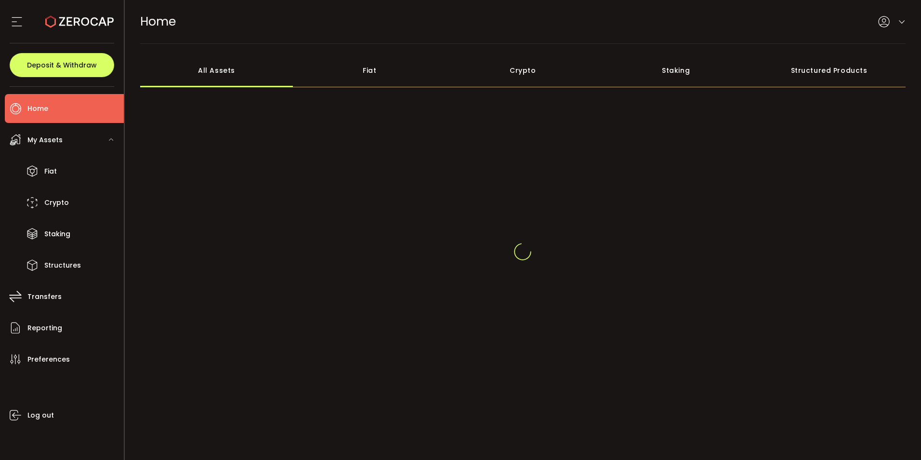 Image resolution: width=921 pixels, height=460 pixels. I want to click on div: Crypto, so click(523, 70).